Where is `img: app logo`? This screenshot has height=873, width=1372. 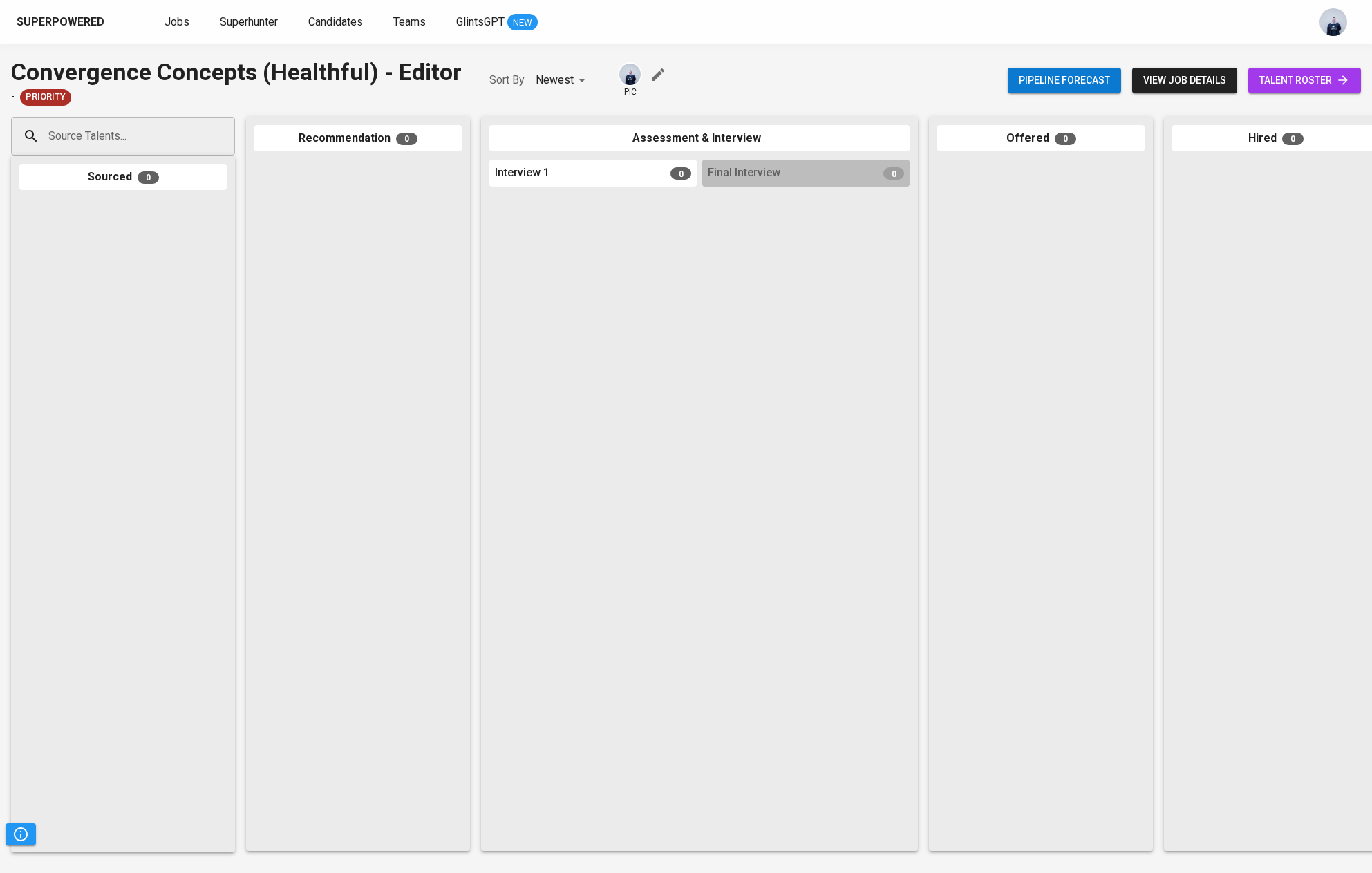
img: app logo is located at coordinates (116, 22).